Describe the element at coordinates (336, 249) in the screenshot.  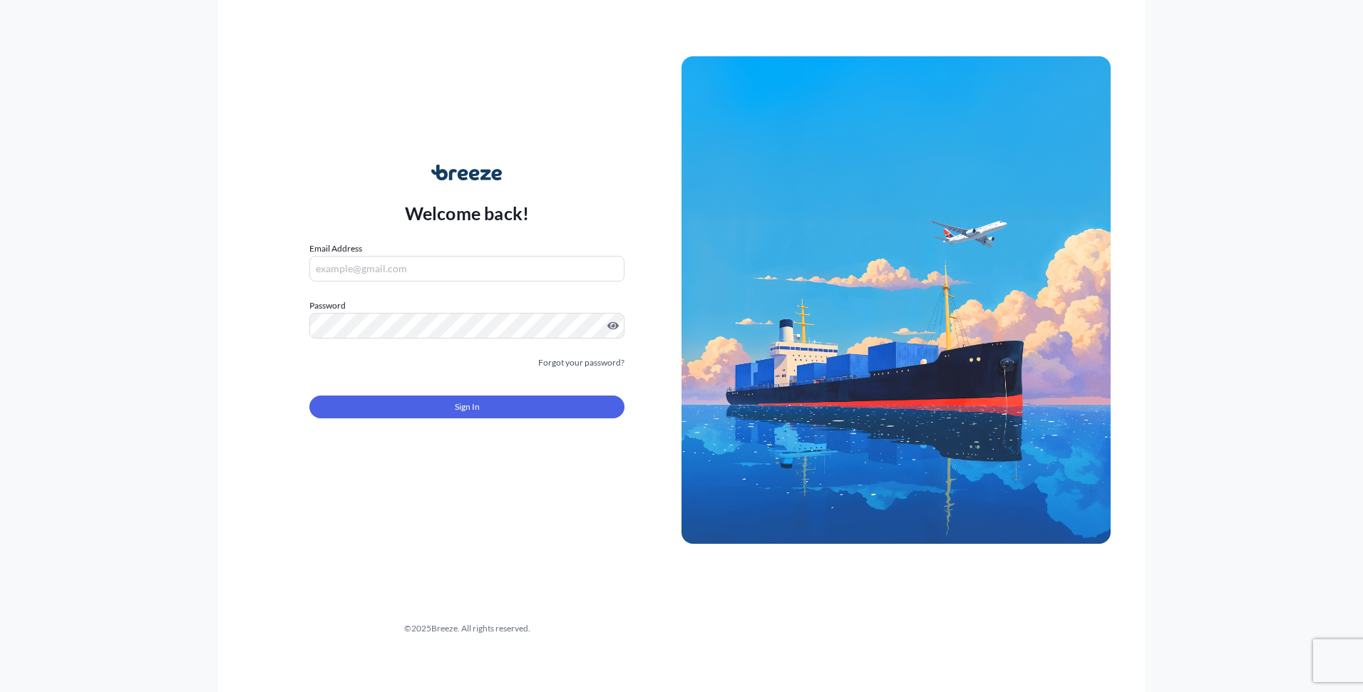
I see `label: Email Address` at that location.